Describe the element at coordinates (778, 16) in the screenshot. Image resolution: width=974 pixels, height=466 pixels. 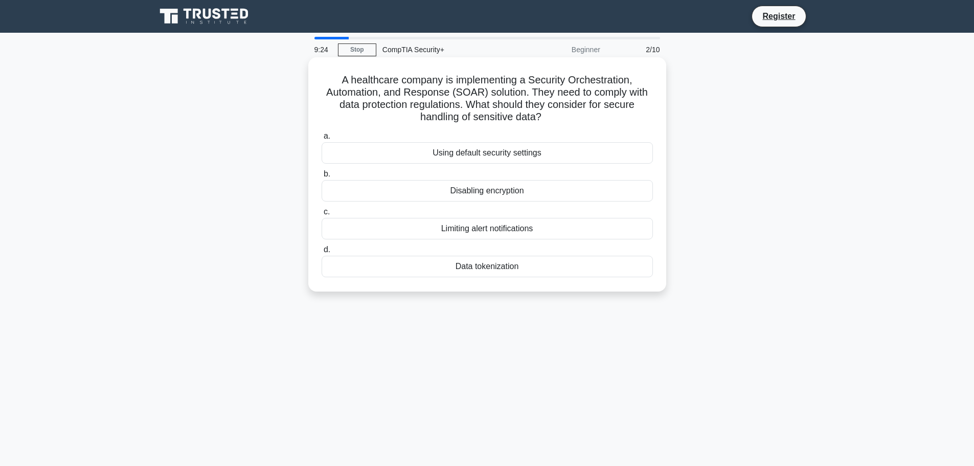
I see `a: Register` at that location.